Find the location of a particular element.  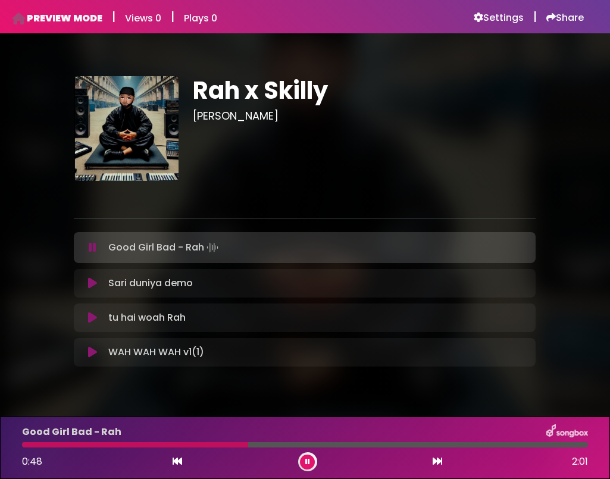

h6: PREVIEW MODE is located at coordinates (64, 18).